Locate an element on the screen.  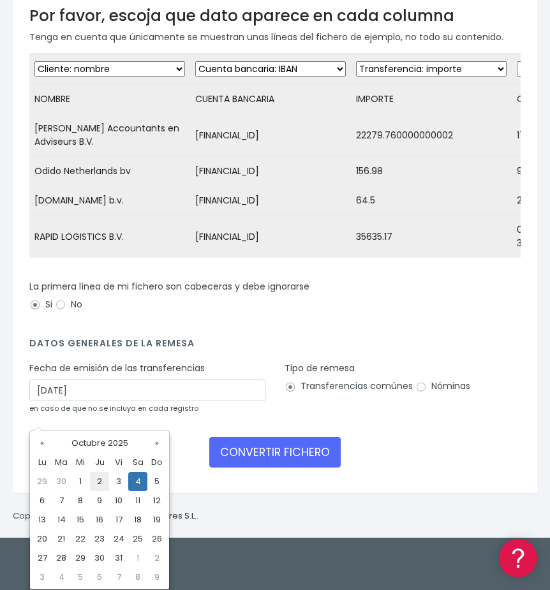
td: 24 is located at coordinates (119, 539).